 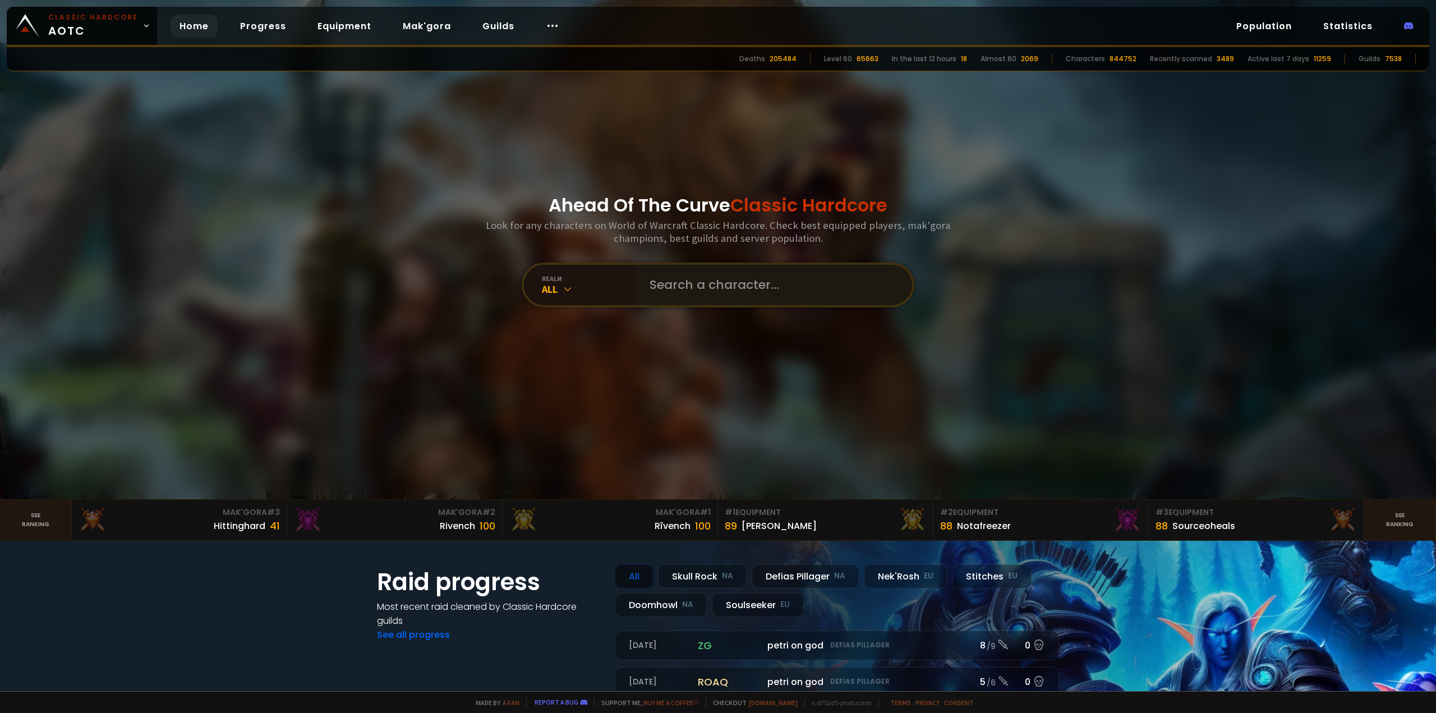 I want to click on h4: Most recent raid cleaned by Classic Hardcore guilds, so click(x=489, y=614).